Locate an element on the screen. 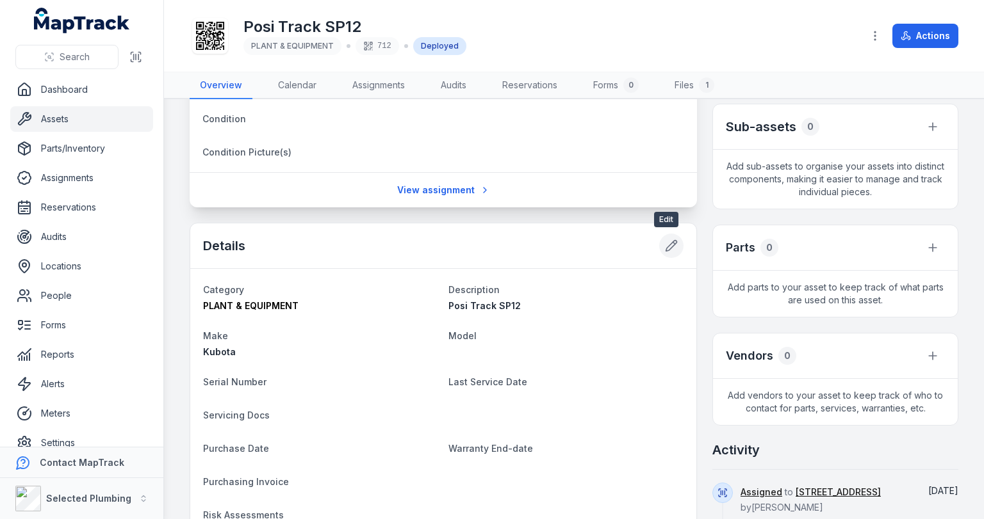 The width and height of the screenshot is (984, 519). a: Locations is located at coordinates (81, 266).